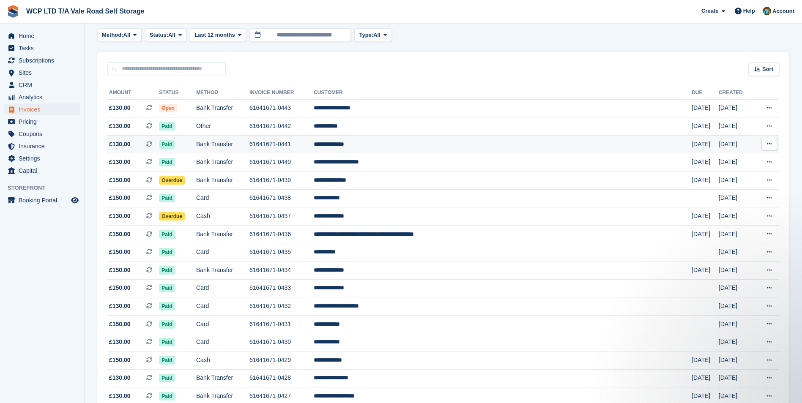 This screenshot has width=802, height=403. Describe the element at coordinates (710, 11) in the screenshot. I see `span: Create` at that location.